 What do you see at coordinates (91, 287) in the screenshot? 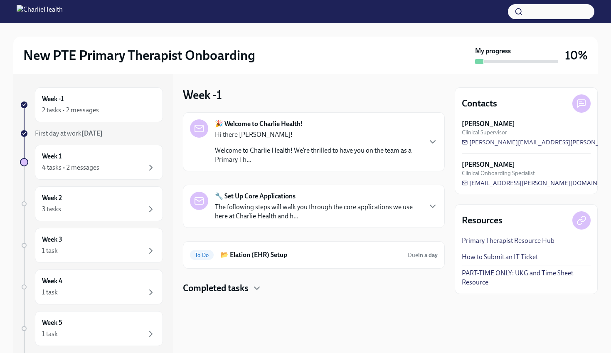
I see `a: Week 41 task` at bounding box center [91, 287].